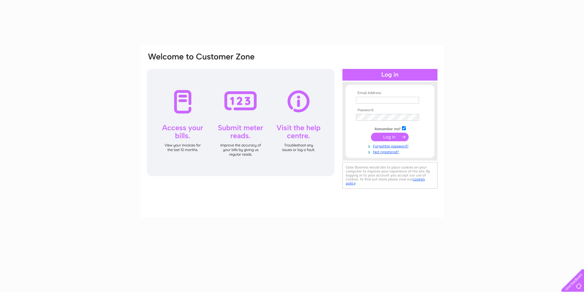  Describe the element at coordinates (391, 146) in the screenshot. I see `a: Forgotten password?` at that location.